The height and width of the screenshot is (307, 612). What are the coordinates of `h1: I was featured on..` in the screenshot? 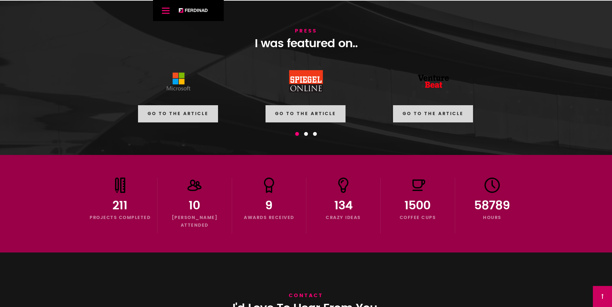 It's located at (306, 44).